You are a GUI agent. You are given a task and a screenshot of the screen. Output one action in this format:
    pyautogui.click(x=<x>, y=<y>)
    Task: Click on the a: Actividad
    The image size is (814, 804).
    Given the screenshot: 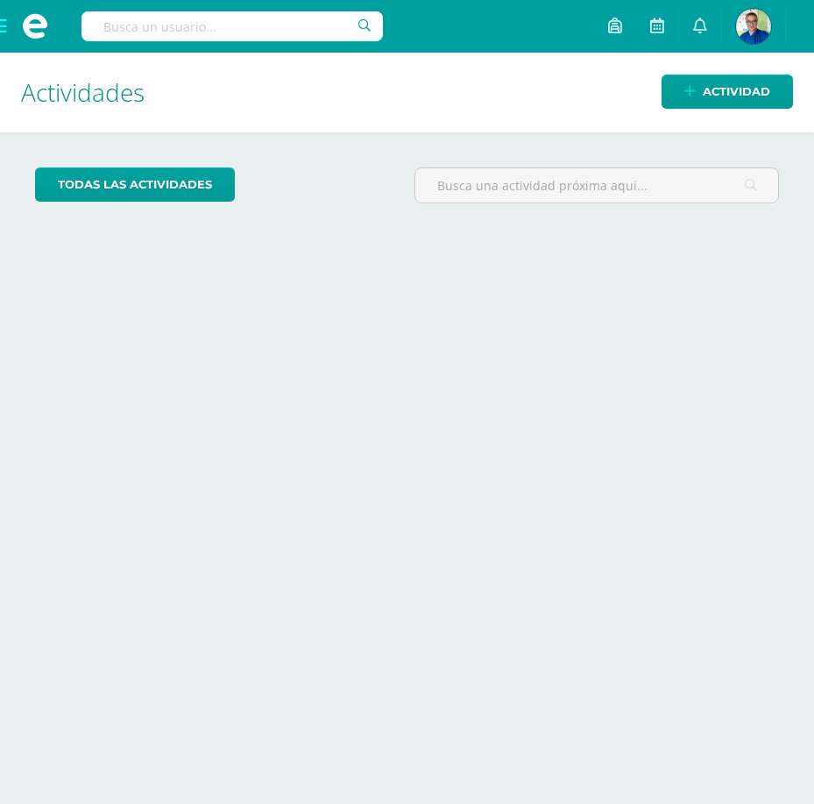 What is the action you would take?
    pyautogui.click(x=728, y=91)
    